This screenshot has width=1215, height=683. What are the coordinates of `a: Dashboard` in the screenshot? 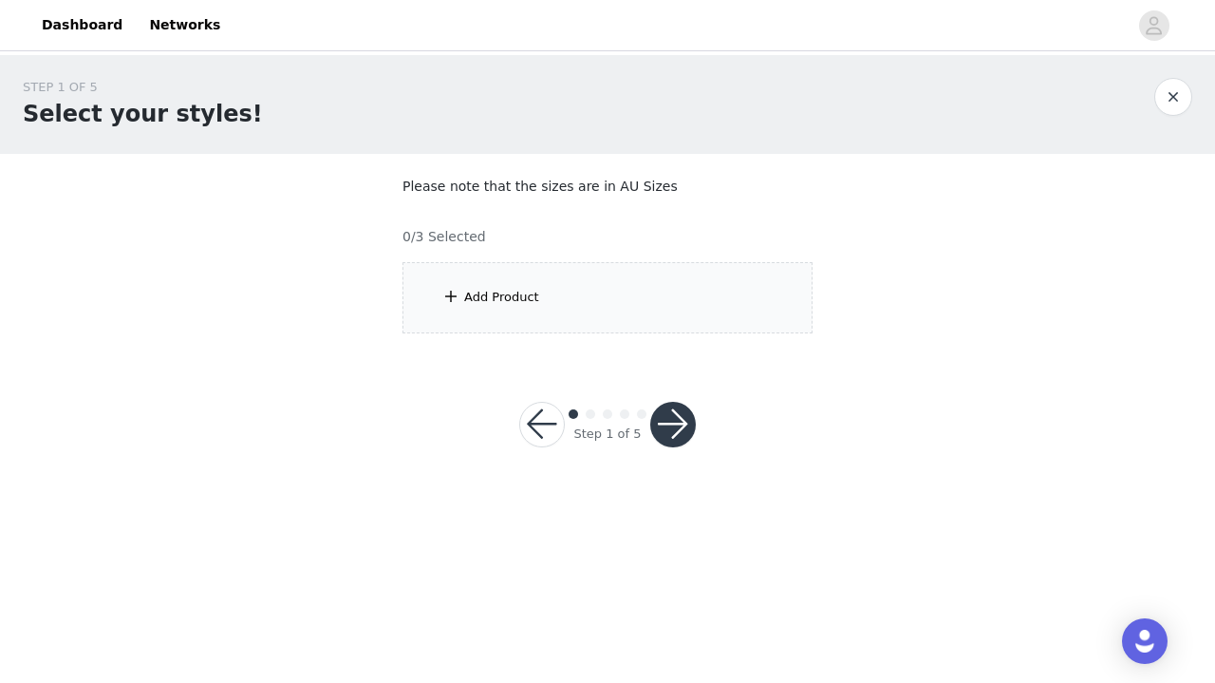 It's located at (82, 25).